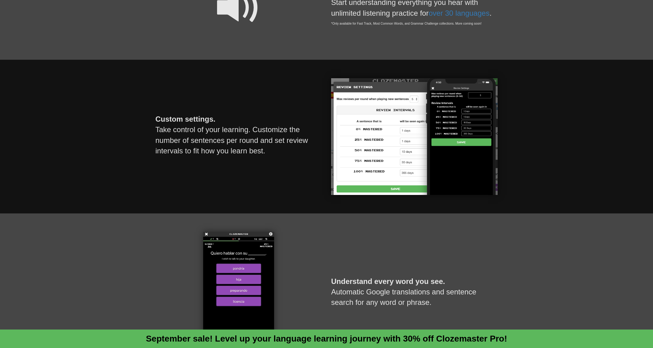 This screenshot has height=348, width=653. I want to click on small: *Only available for Fast Track, Most Common Words, and Grammar Challenge collections. More coming..., so click(414, 24).